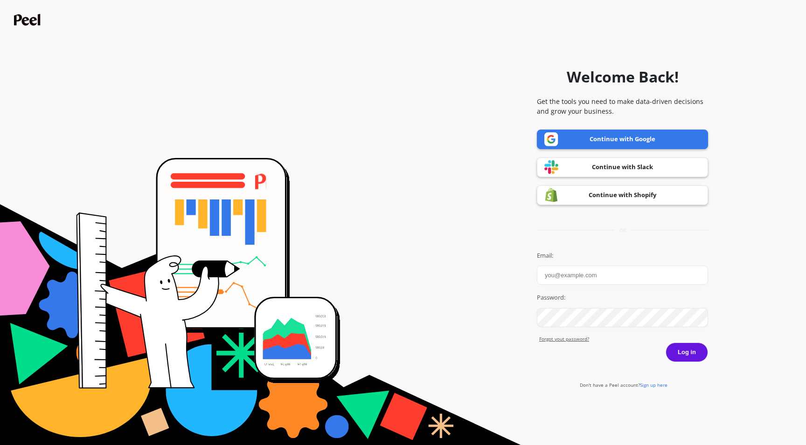  I want to click on button: Log in, so click(686, 352).